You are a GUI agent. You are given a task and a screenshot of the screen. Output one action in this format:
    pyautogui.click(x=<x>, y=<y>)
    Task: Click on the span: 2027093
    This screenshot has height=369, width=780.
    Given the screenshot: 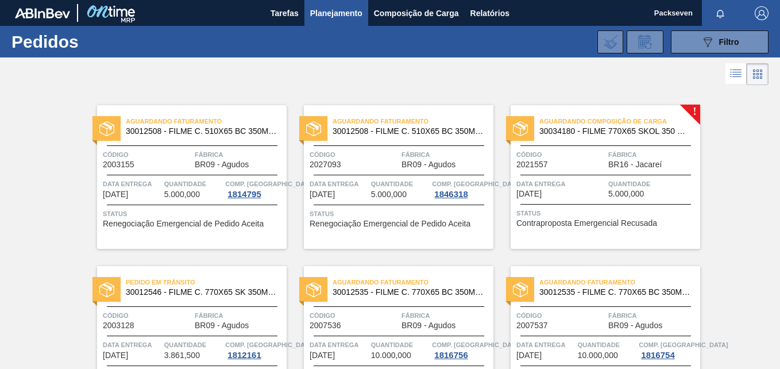 What is the action you would take?
    pyautogui.click(x=325, y=164)
    